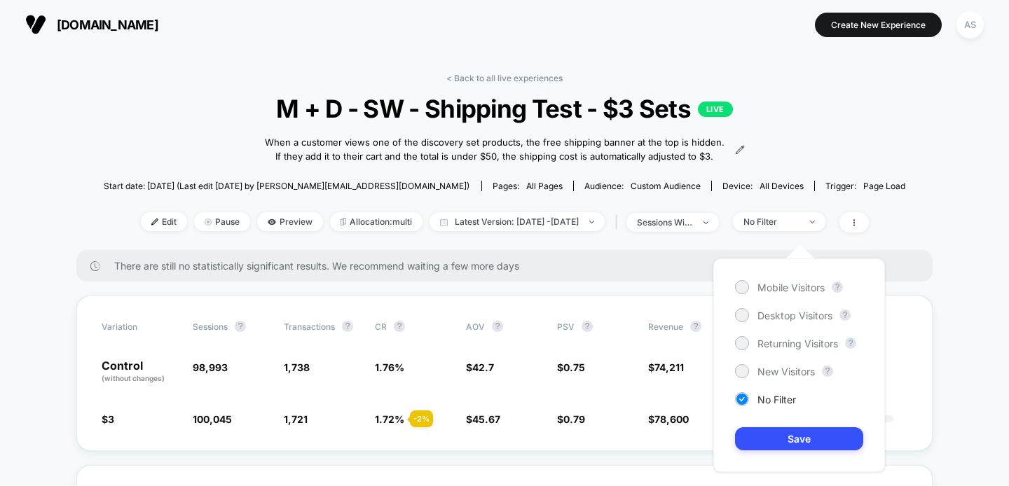 This screenshot has height=486, width=1009. I want to click on span: Page Load, so click(884, 186).